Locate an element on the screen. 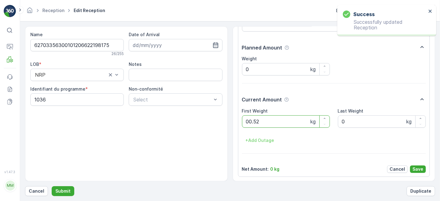 The height and width of the screenshot is (201, 440). a: Reception is located at coordinates (53, 10).